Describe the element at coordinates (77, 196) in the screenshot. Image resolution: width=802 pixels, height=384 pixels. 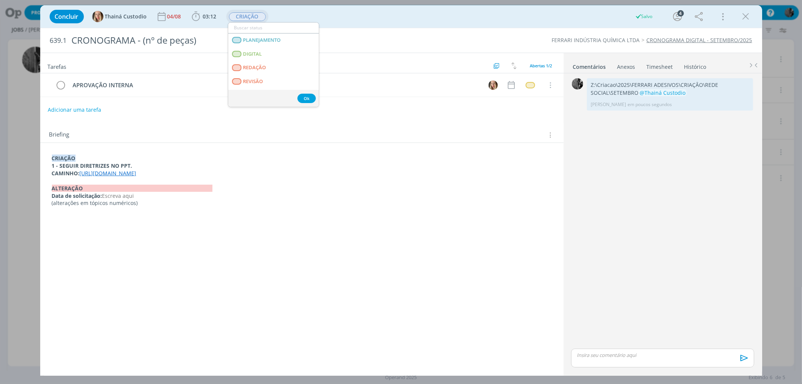
I see `strong: Data de solicitação:` at that location.